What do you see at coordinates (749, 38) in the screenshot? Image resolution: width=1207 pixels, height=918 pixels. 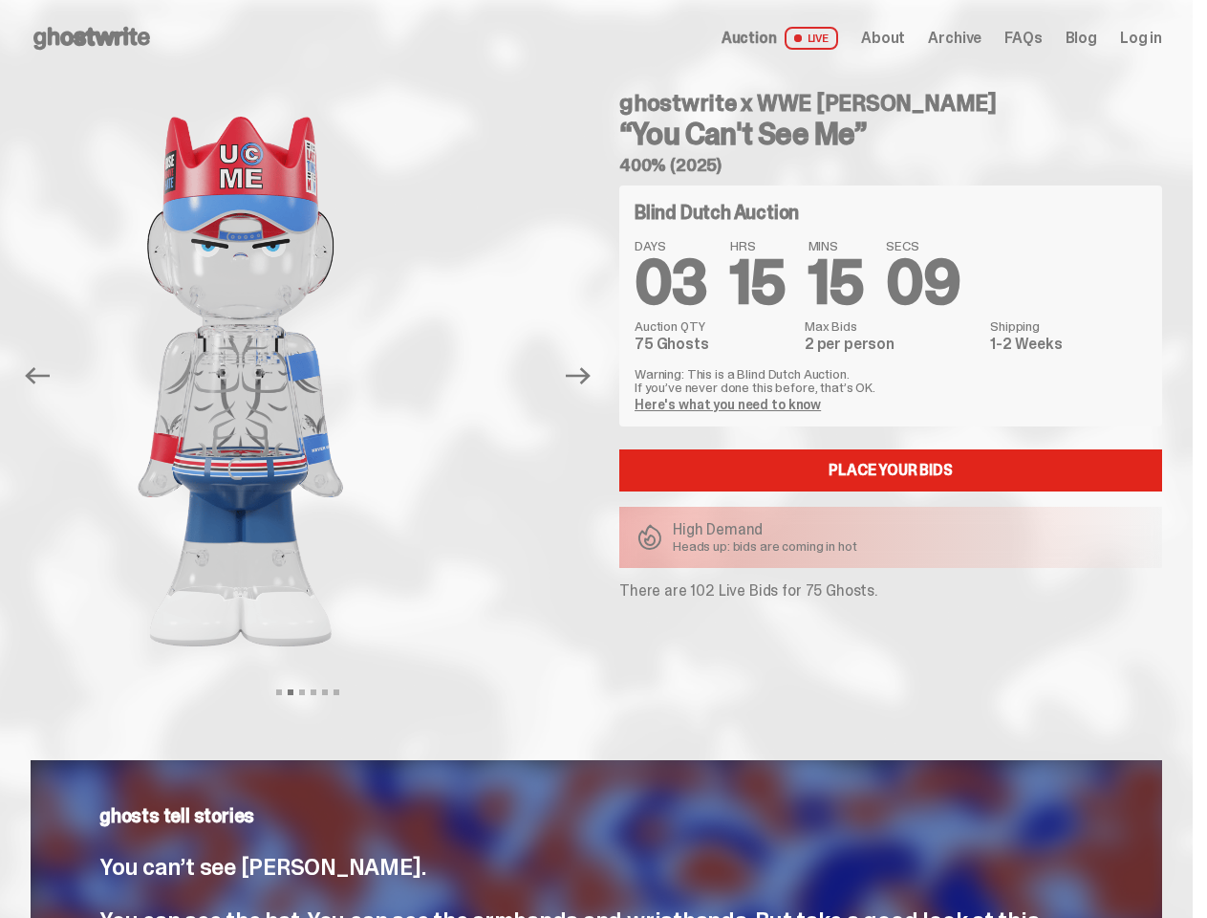 I see `span: Auction` at bounding box center [749, 38].